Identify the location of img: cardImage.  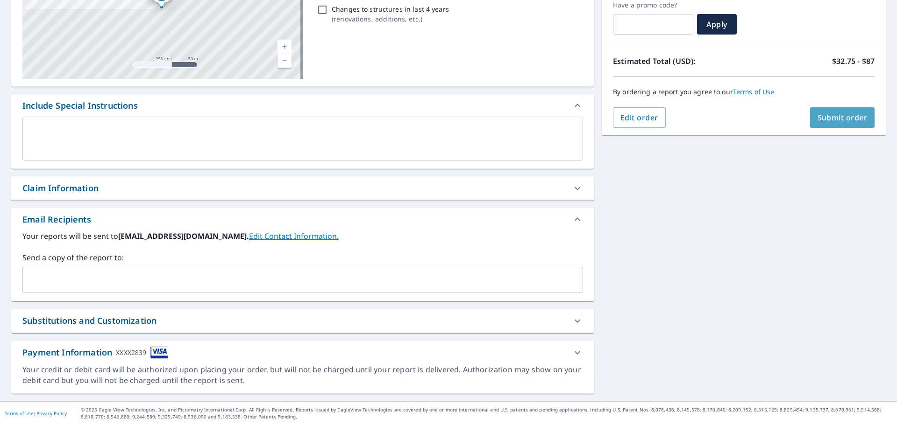
(159, 353).